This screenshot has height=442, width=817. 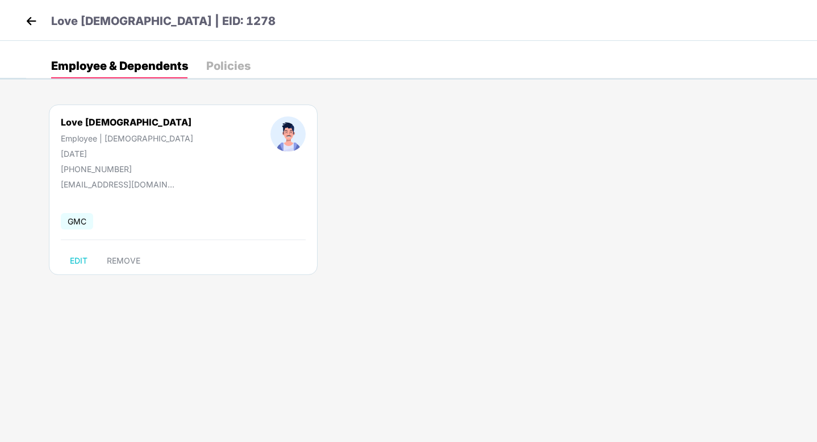 What do you see at coordinates (123, 261) in the screenshot?
I see `span: REMOVE` at bounding box center [123, 261].